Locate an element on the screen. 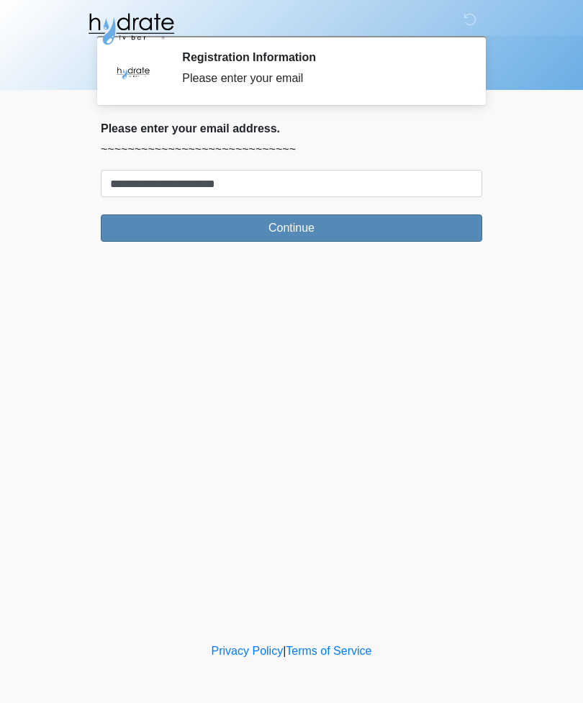 The height and width of the screenshot is (703, 583). button: Continue is located at coordinates (292, 228).